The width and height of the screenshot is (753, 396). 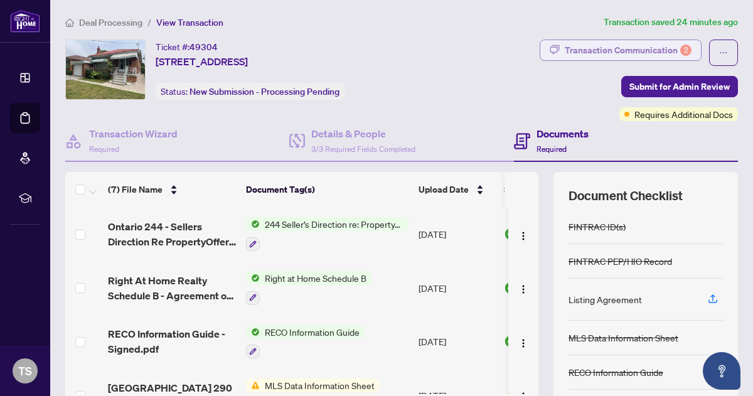 What do you see at coordinates (334, 224) in the screenshot?
I see `span: 244 Seller’s Direction re: Property/Offers` at bounding box center [334, 224].